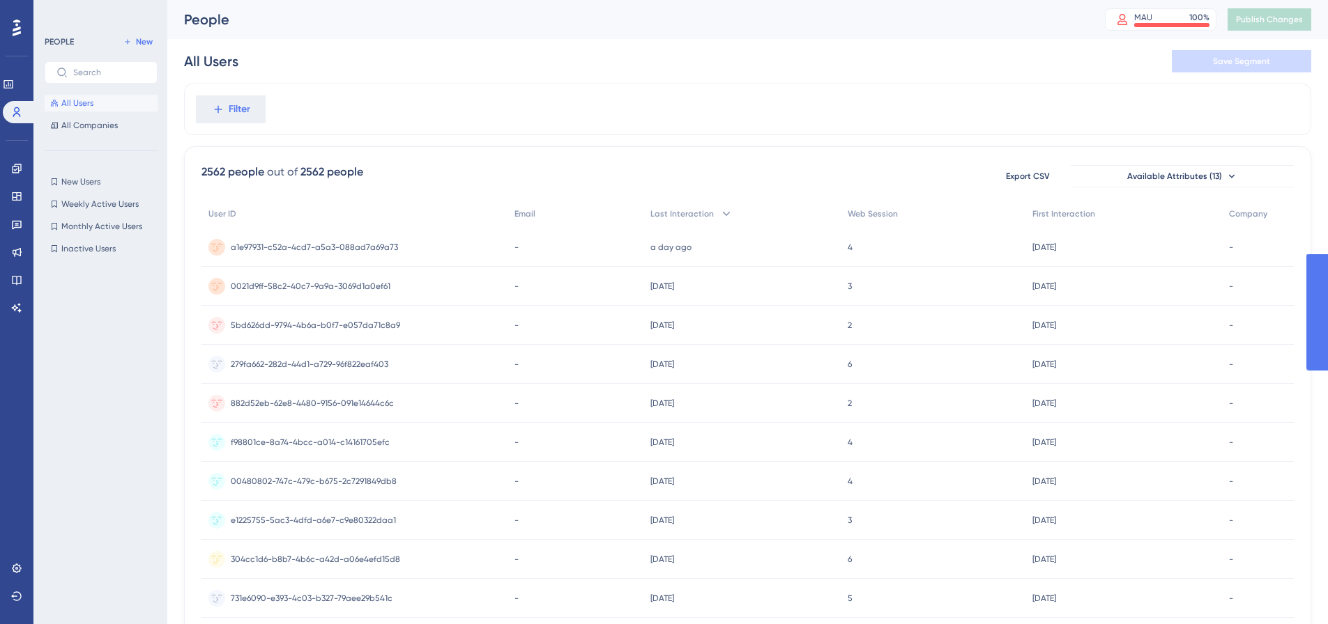  Describe the element at coordinates (682, 214) in the screenshot. I see `span: Last Interaction` at that location.